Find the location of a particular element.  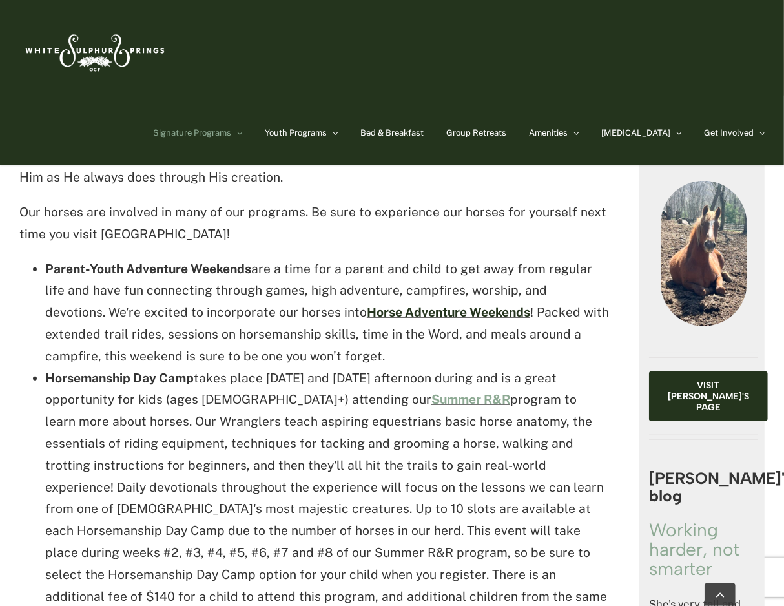

span: Group Retreats is located at coordinates (476, 132).